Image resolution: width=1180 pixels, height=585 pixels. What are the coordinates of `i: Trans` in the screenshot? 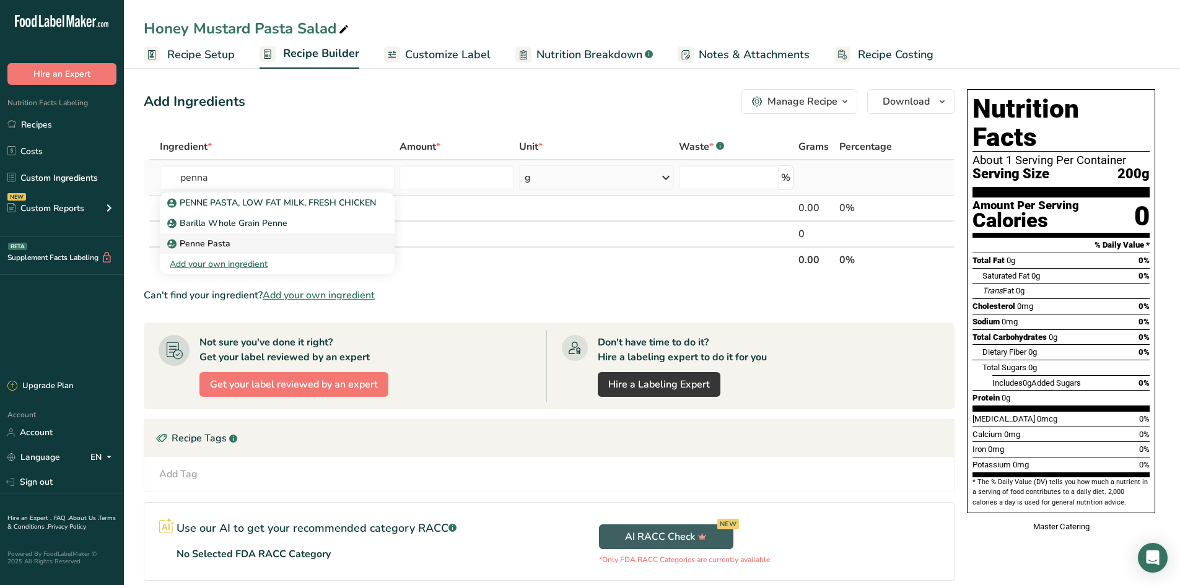 It's located at (992, 291).